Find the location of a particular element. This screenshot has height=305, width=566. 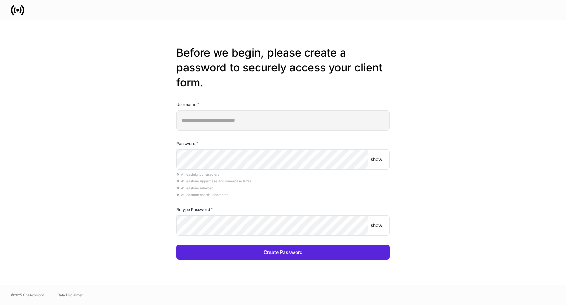

h6: Retype Password is located at coordinates (195, 209).